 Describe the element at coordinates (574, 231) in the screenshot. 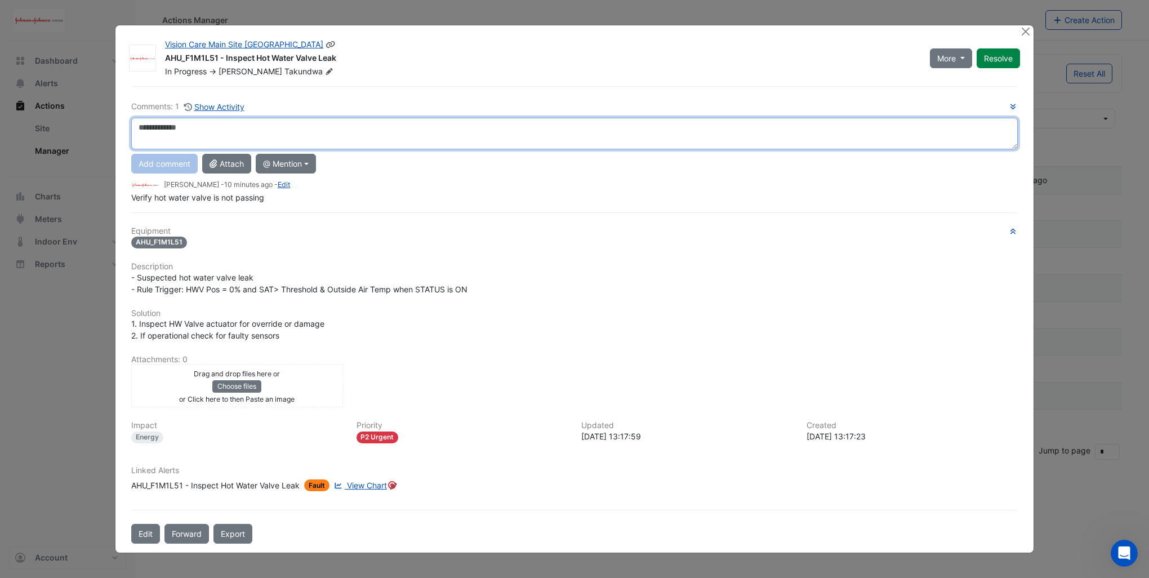

I see `h6: Equipment` at that location.